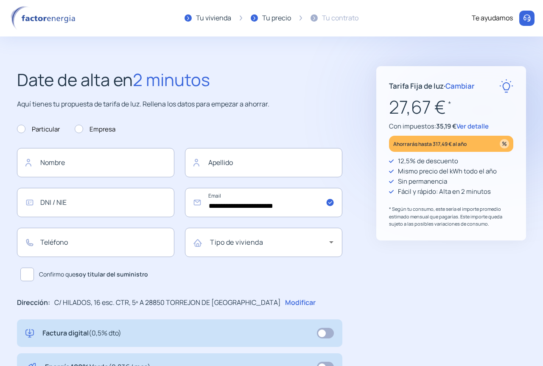 This screenshot has height=366, width=543. Describe the element at coordinates (38, 129) in the screenshot. I see `label: Particular` at that location.